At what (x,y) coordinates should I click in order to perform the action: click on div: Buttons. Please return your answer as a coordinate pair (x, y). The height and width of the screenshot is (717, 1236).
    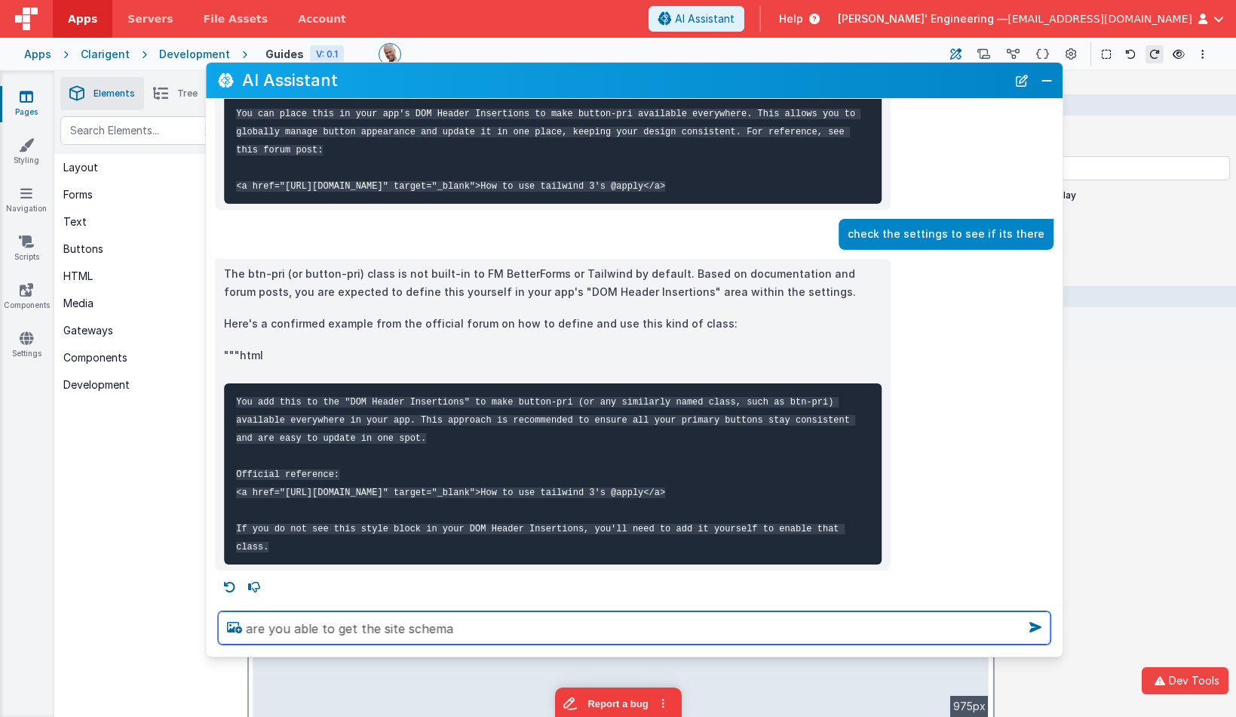
    Looking at the image, I should click on (83, 249).